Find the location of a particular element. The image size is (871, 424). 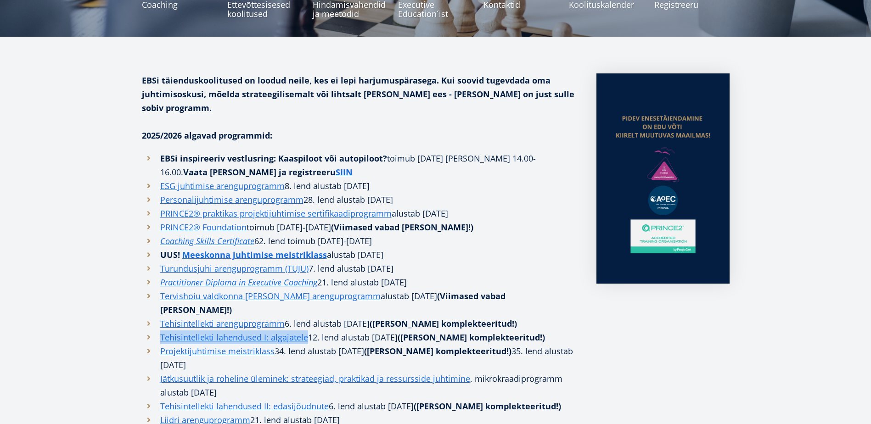

i: 21 is located at coordinates (322, 282).